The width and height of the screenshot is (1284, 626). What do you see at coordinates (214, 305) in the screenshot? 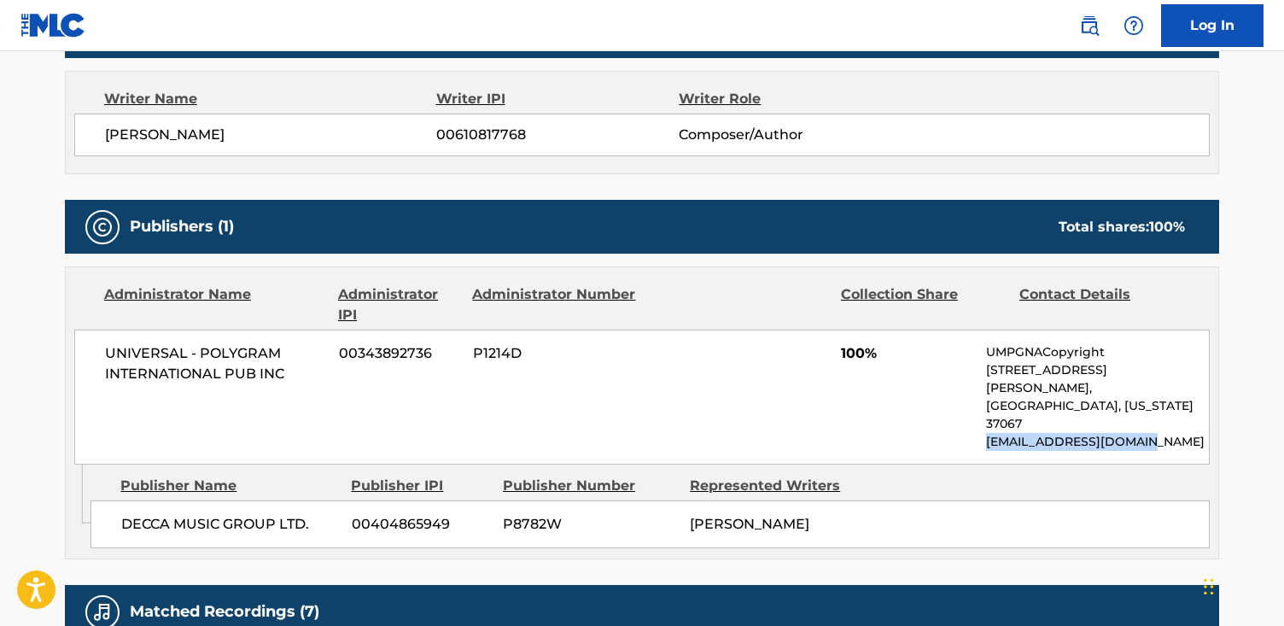
I see `div: Administrator Name` at bounding box center [214, 305].